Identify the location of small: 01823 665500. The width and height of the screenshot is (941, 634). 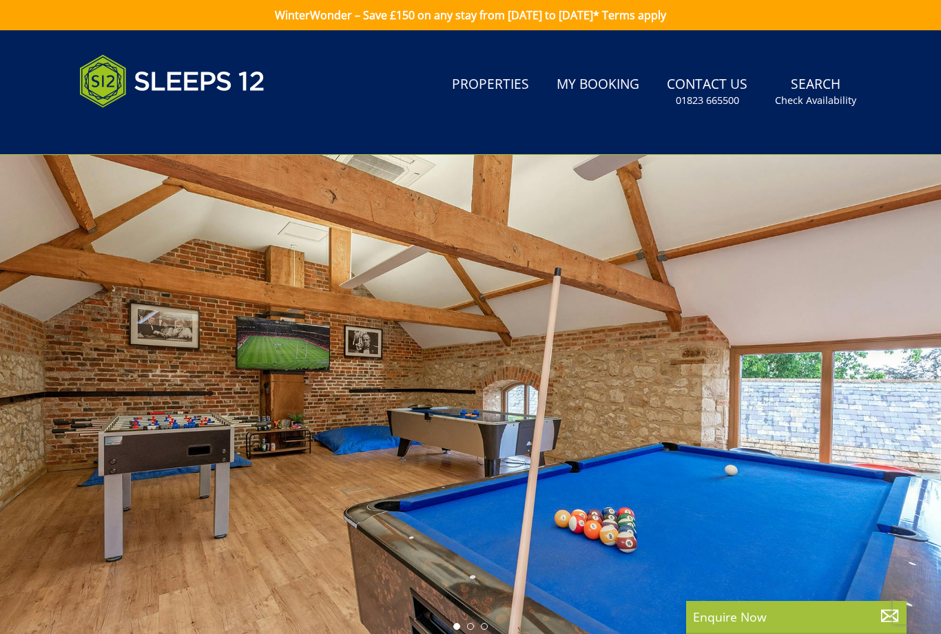
(707, 101).